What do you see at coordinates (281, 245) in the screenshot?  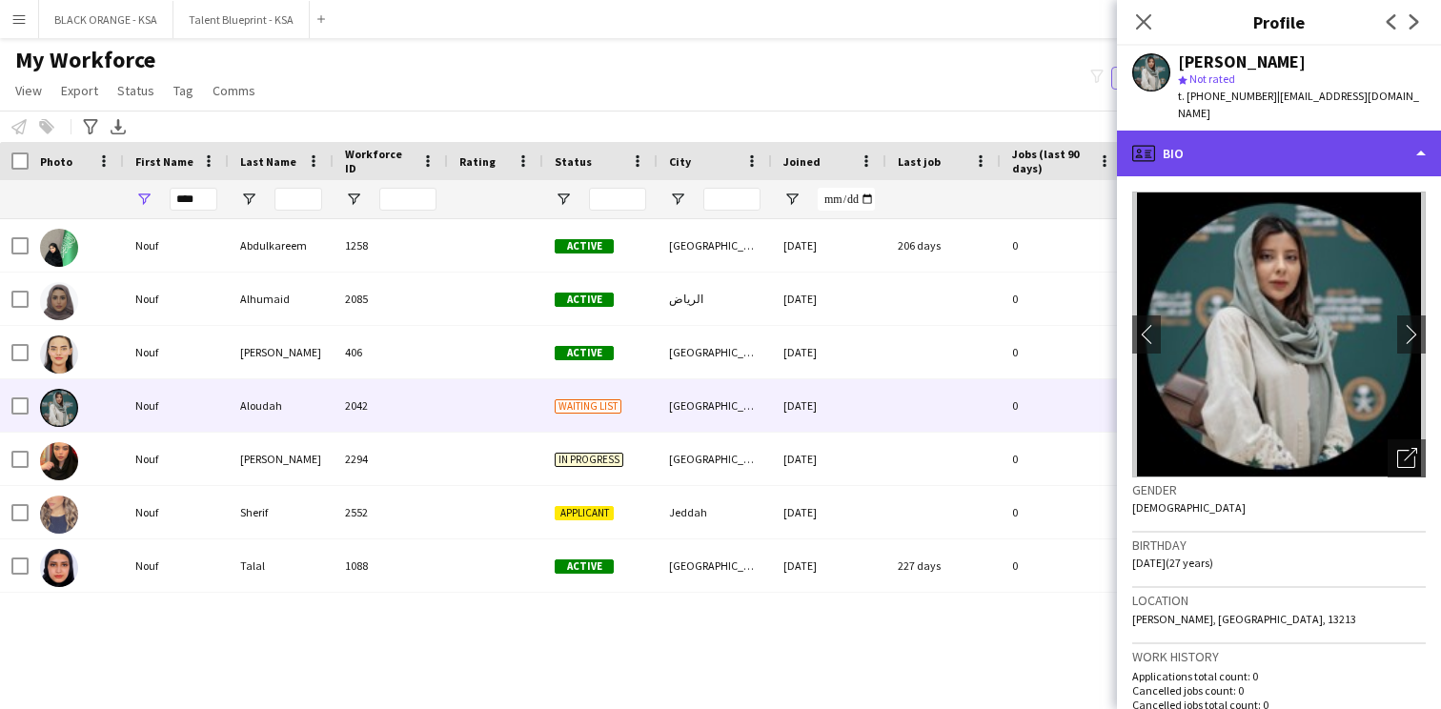 I see `div: Abdulkareem` at bounding box center [281, 245].